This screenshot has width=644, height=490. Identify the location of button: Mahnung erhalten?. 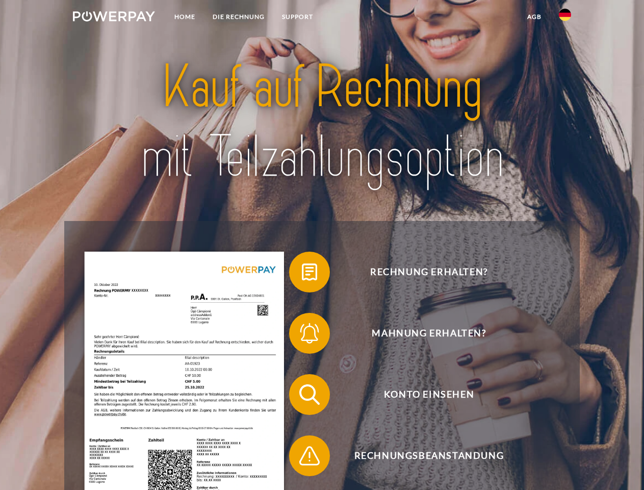
(422, 333).